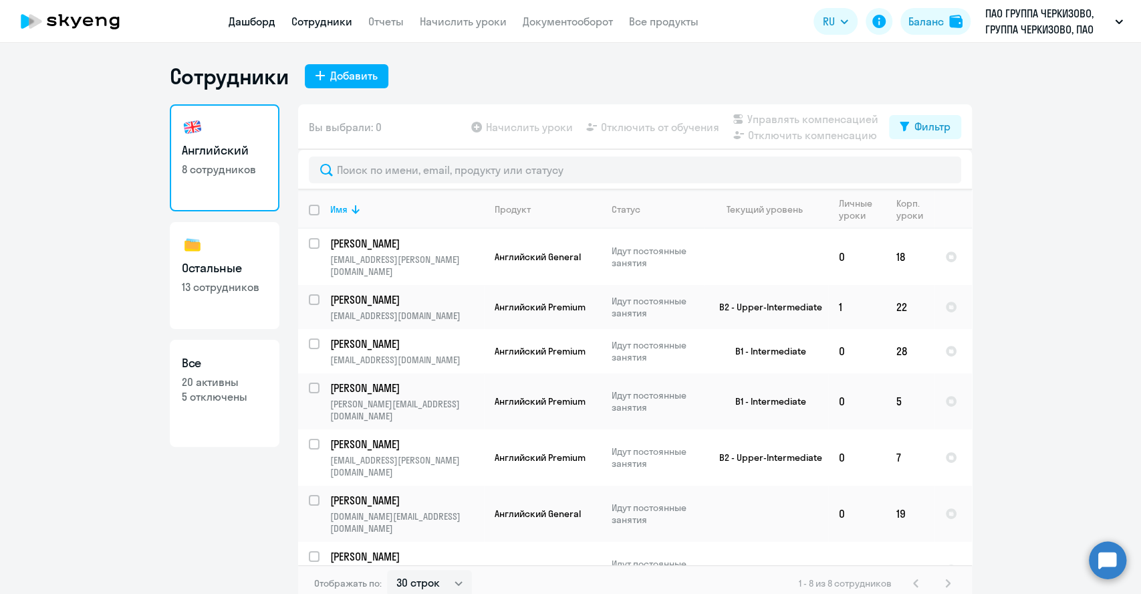 Image resolution: width=1141 pixels, height=594 pixels. I want to click on img: english, so click(193, 127).